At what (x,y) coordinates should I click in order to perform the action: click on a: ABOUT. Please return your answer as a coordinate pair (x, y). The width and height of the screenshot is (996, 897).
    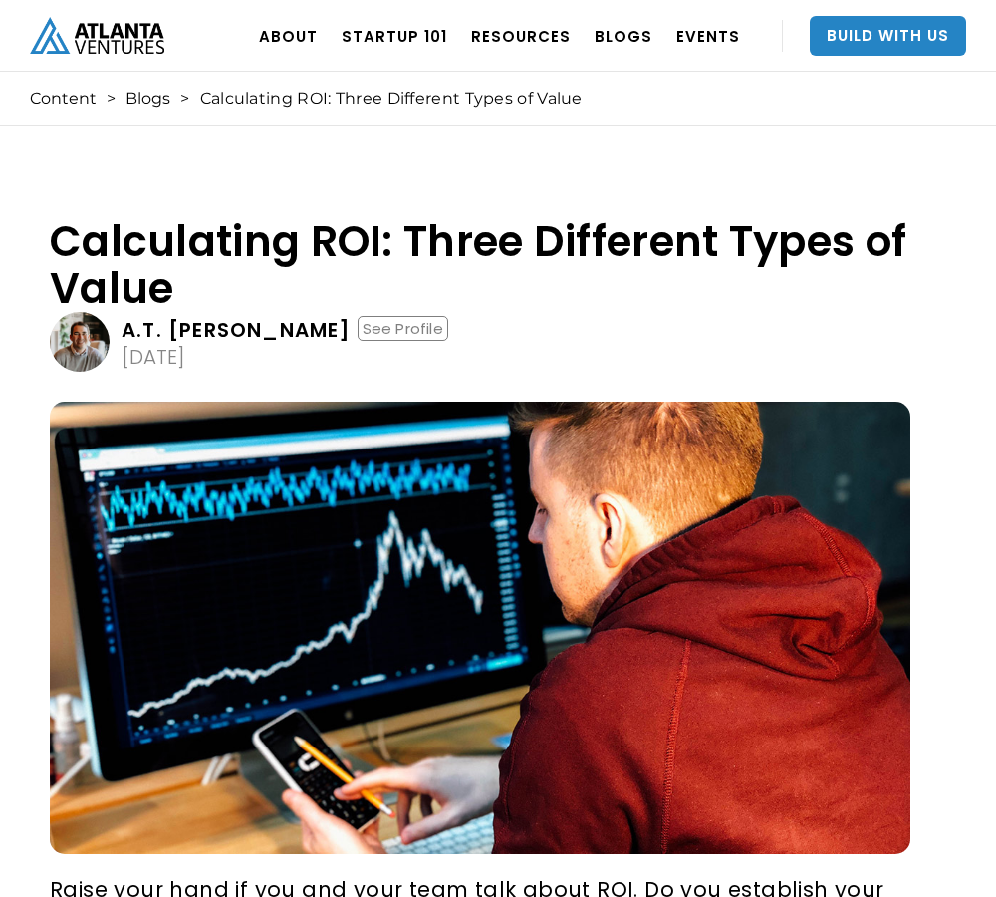
    Looking at the image, I should click on (288, 36).